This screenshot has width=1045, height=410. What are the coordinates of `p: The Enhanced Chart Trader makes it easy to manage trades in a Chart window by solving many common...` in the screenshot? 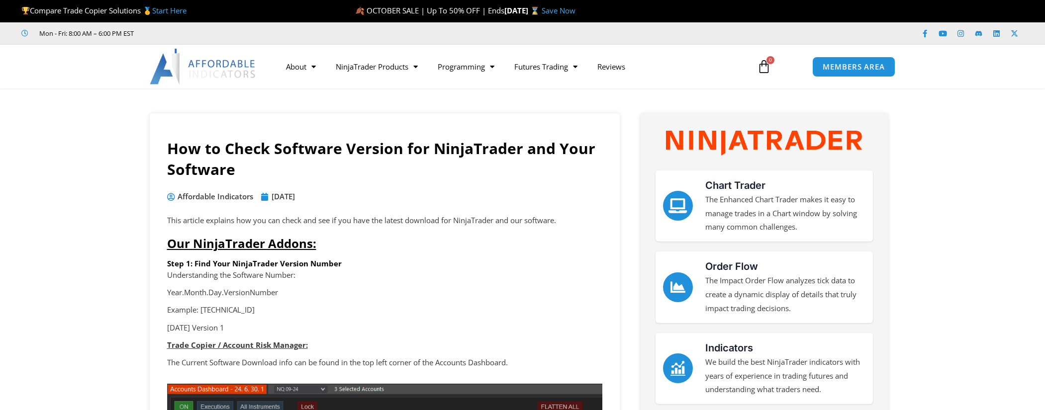 It's located at (785, 214).